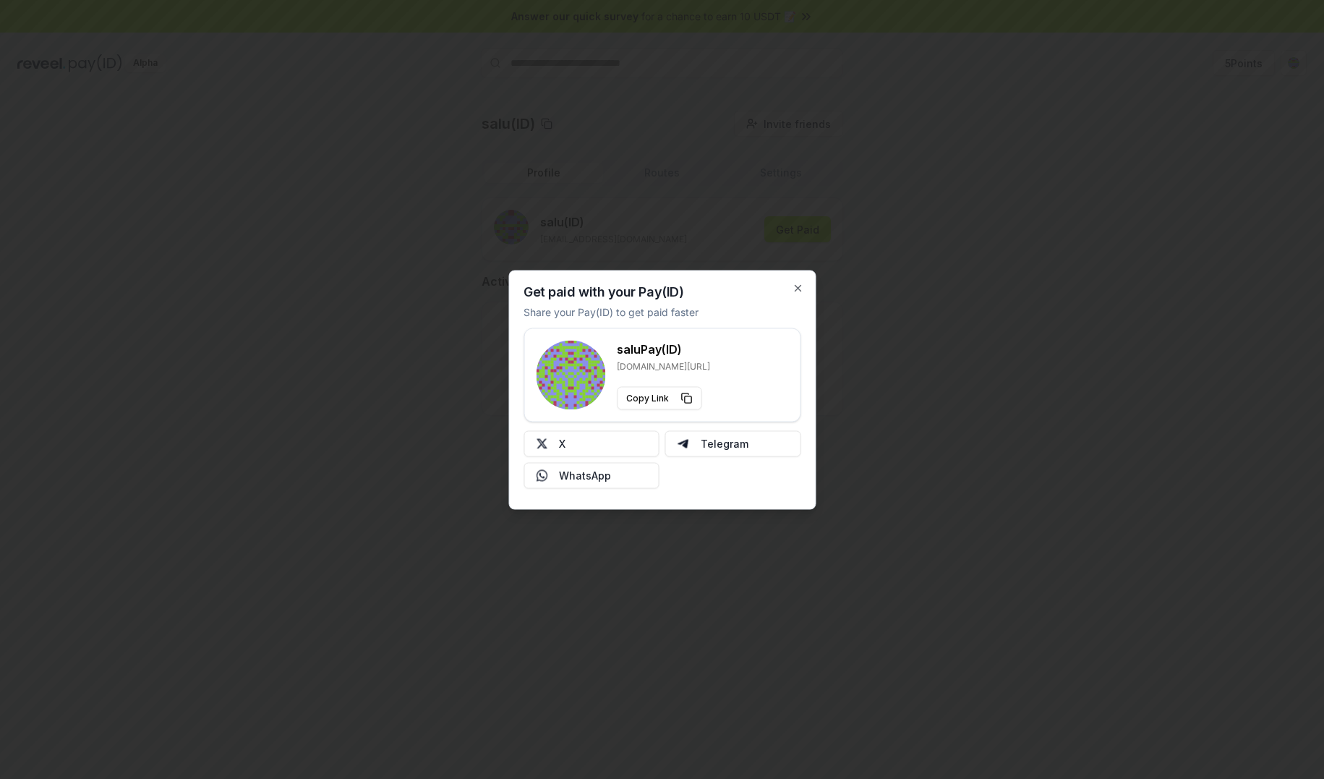 This screenshot has height=779, width=1324. Describe the element at coordinates (659, 398) in the screenshot. I see `button: Copy Link` at that location.